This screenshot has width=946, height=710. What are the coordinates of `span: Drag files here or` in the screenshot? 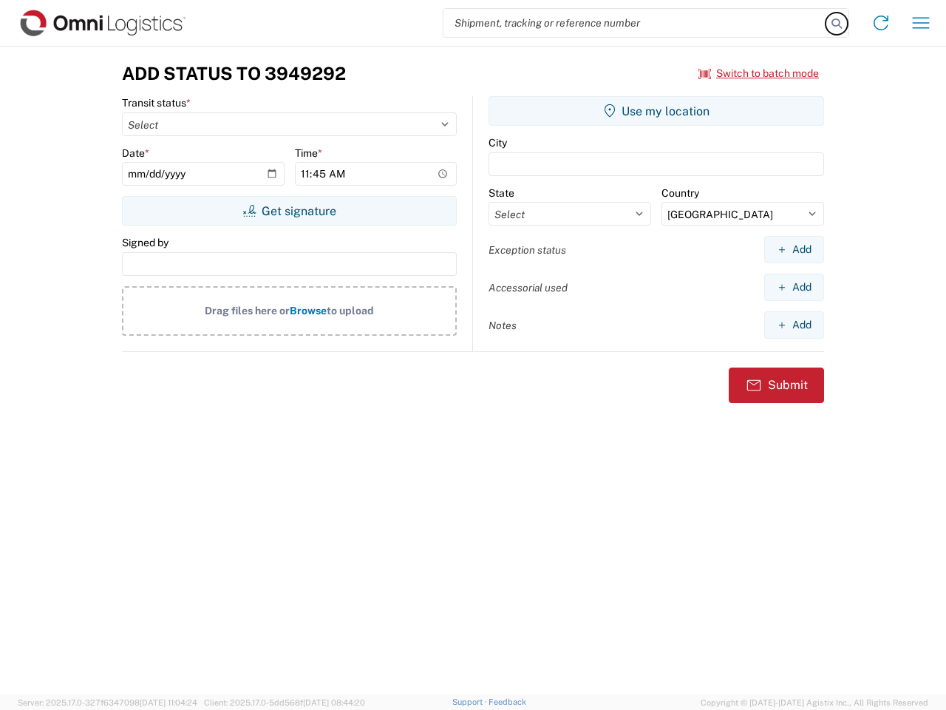 It's located at (247, 310).